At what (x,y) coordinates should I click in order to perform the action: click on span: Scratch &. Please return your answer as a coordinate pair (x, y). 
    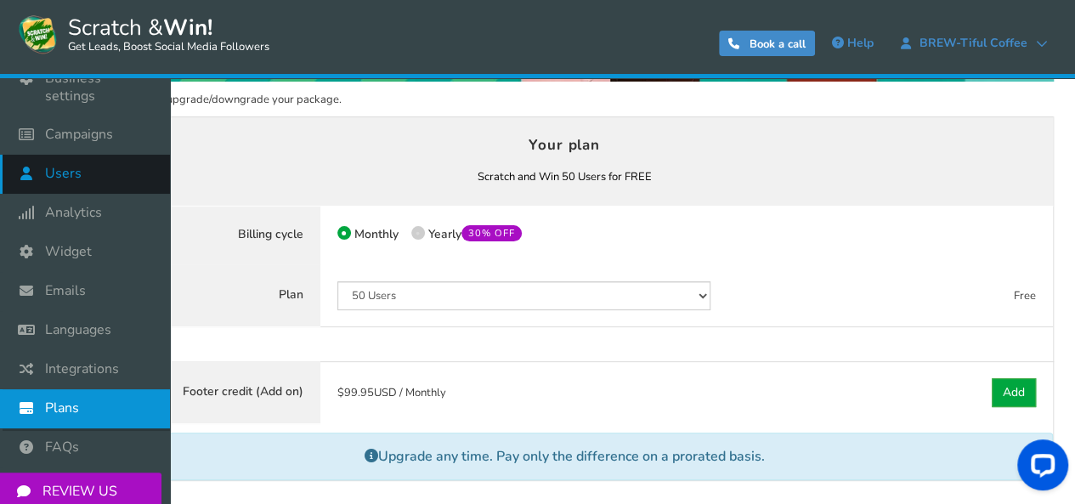
    Looking at the image, I should click on (164, 34).